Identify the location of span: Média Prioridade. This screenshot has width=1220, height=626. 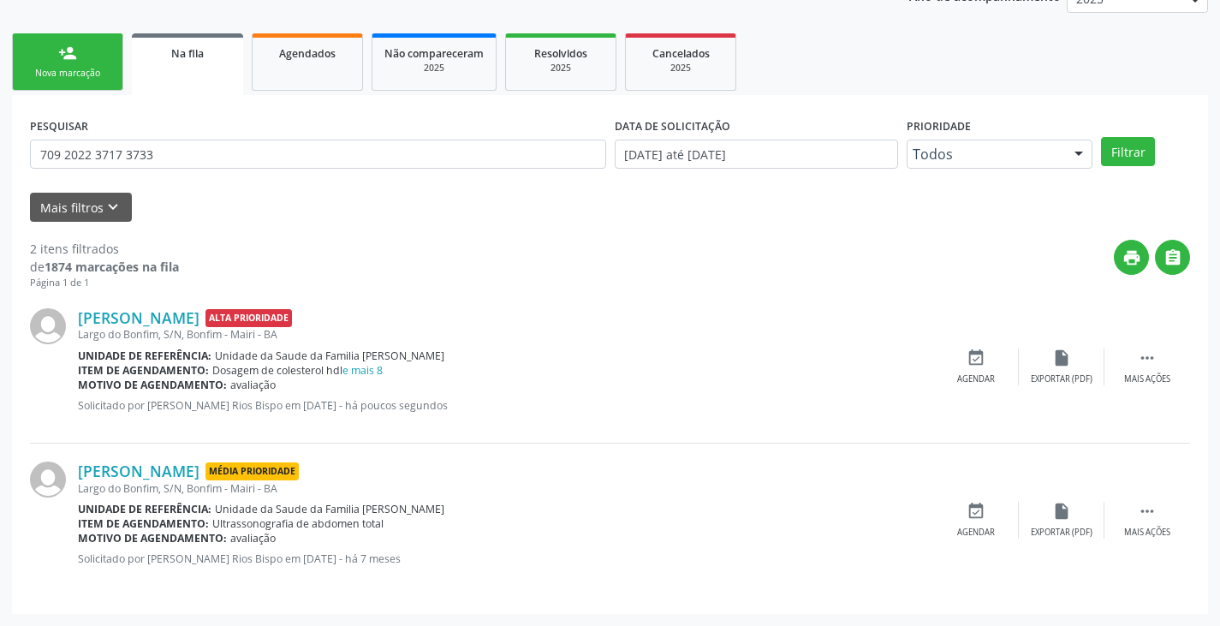
(252, 471).